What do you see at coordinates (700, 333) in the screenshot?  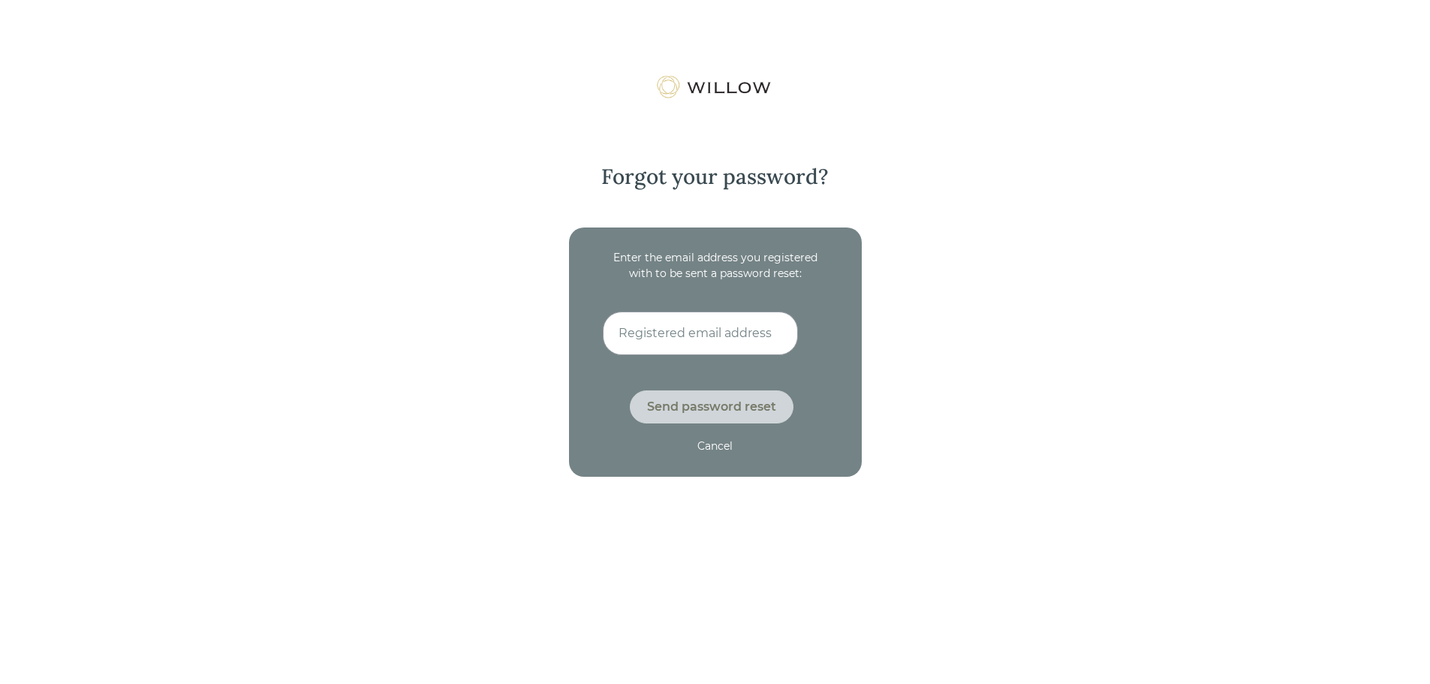 I see `input: Registered email address` at bounding box center [700, 333].